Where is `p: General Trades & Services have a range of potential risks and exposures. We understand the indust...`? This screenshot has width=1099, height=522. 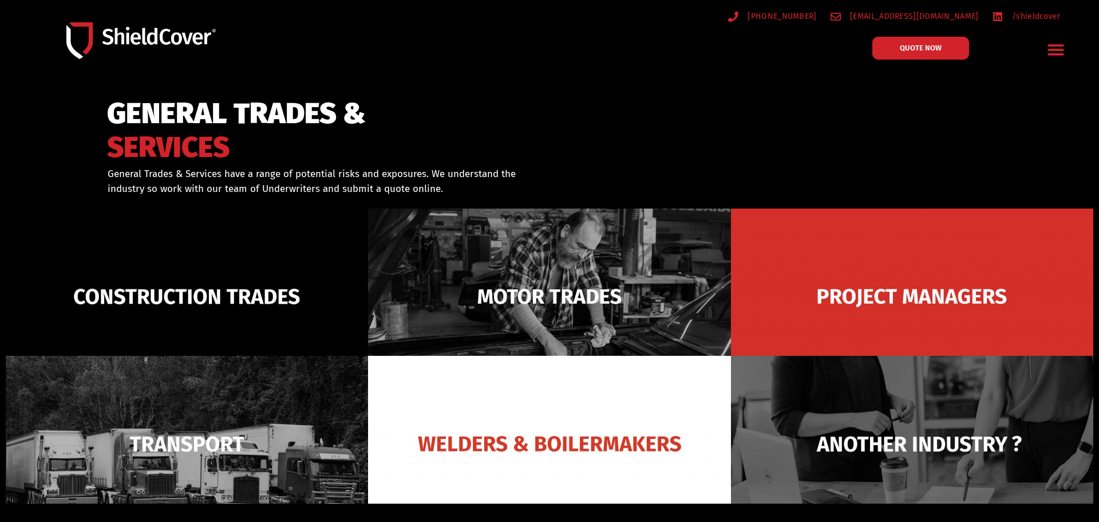 p: General Trades & Services have a range of potential risks and exposures. We understand the indust... is located at coordinates (321, 181).